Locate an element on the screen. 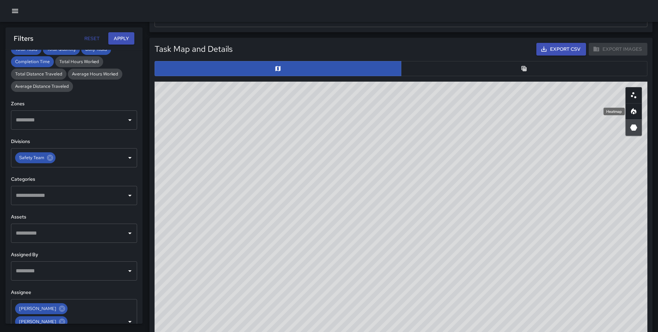 The width and height of the screenshot is (658, 332). svg: Scatterplot is located at coordinates (634, 95).